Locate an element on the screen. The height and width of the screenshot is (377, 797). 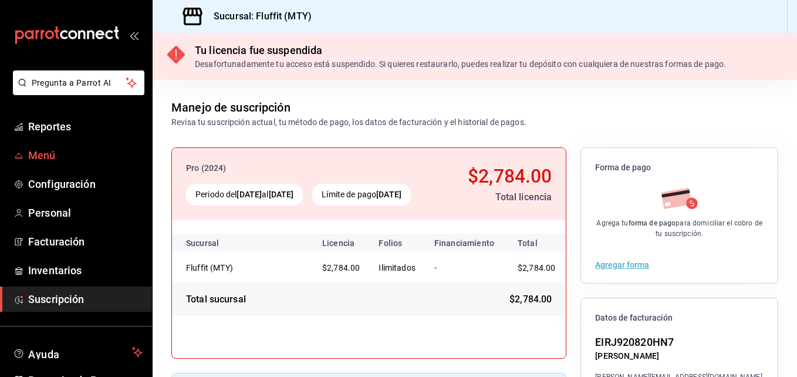
span: Datos de facturación is located at coordinates (679, 318).